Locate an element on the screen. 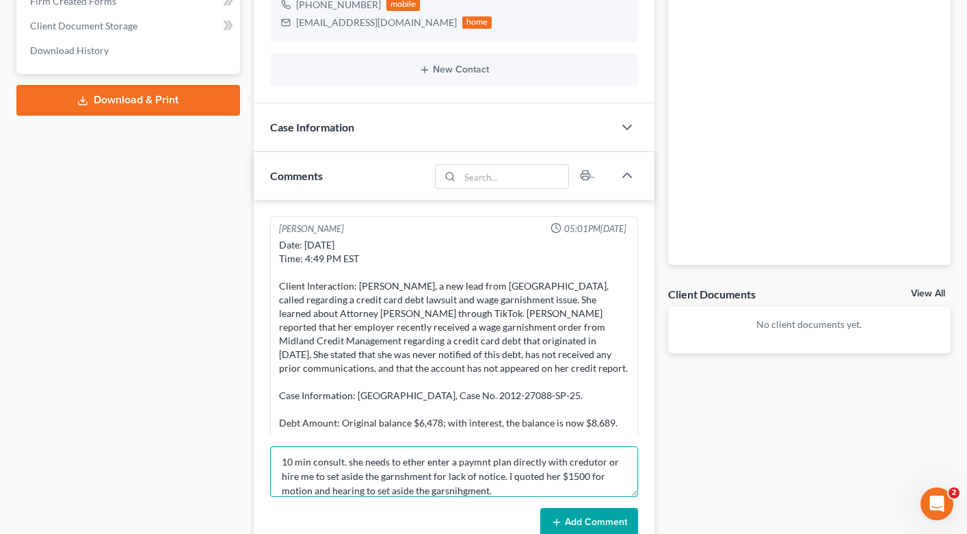 The height and width of the screenshot is (534, 967). div: Client Documents is located at coordinates (712, 294).